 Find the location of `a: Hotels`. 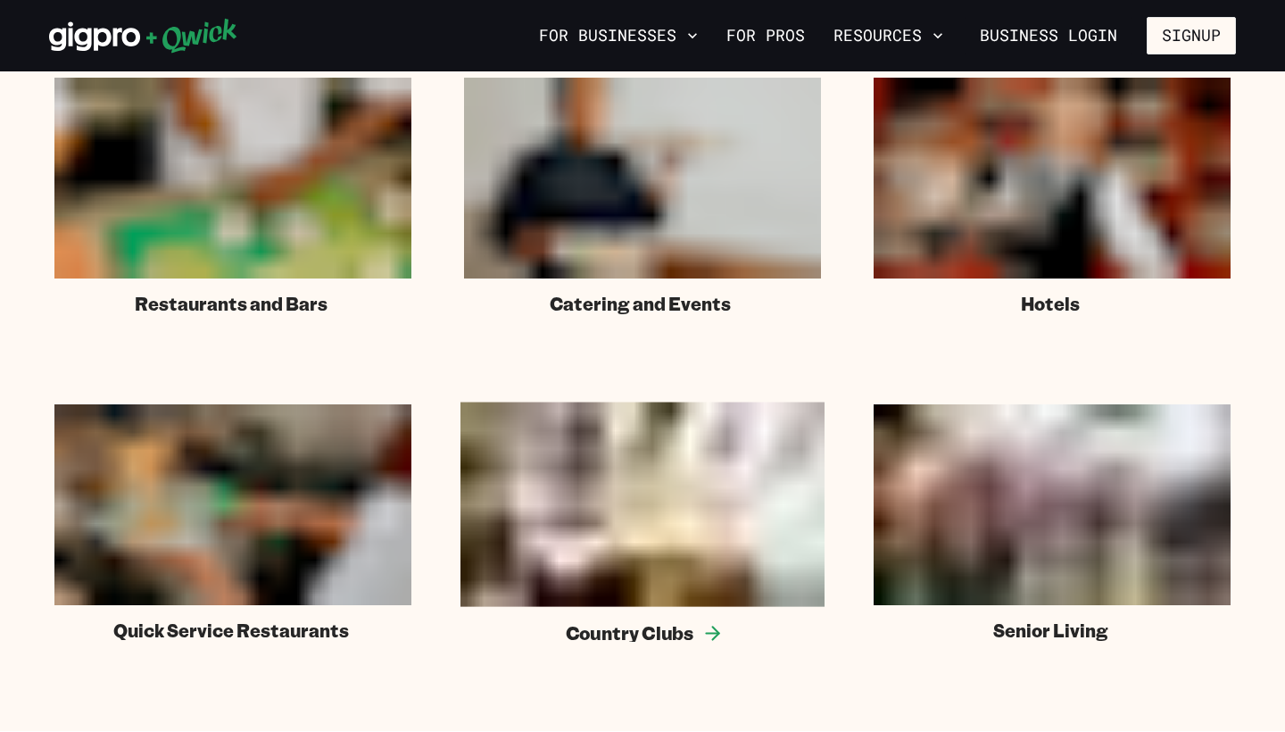

a: Hotels is located at coordinates (1052, 196).